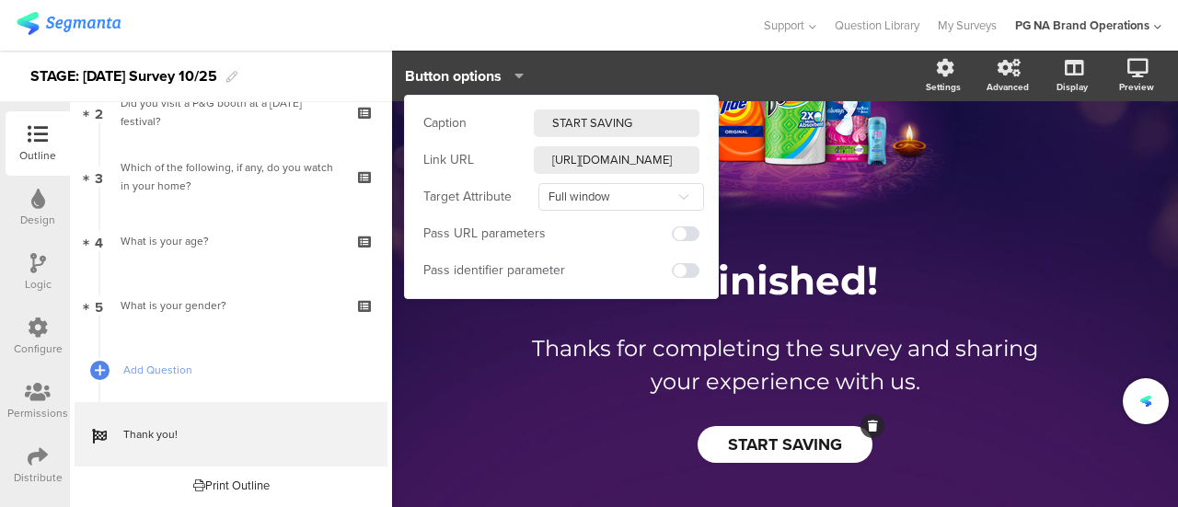 The image size is (1178, 507). What do you see at coordinates (38, 284) in the screenshot?
I see `div: Logic` at bounding box center [38, 284].